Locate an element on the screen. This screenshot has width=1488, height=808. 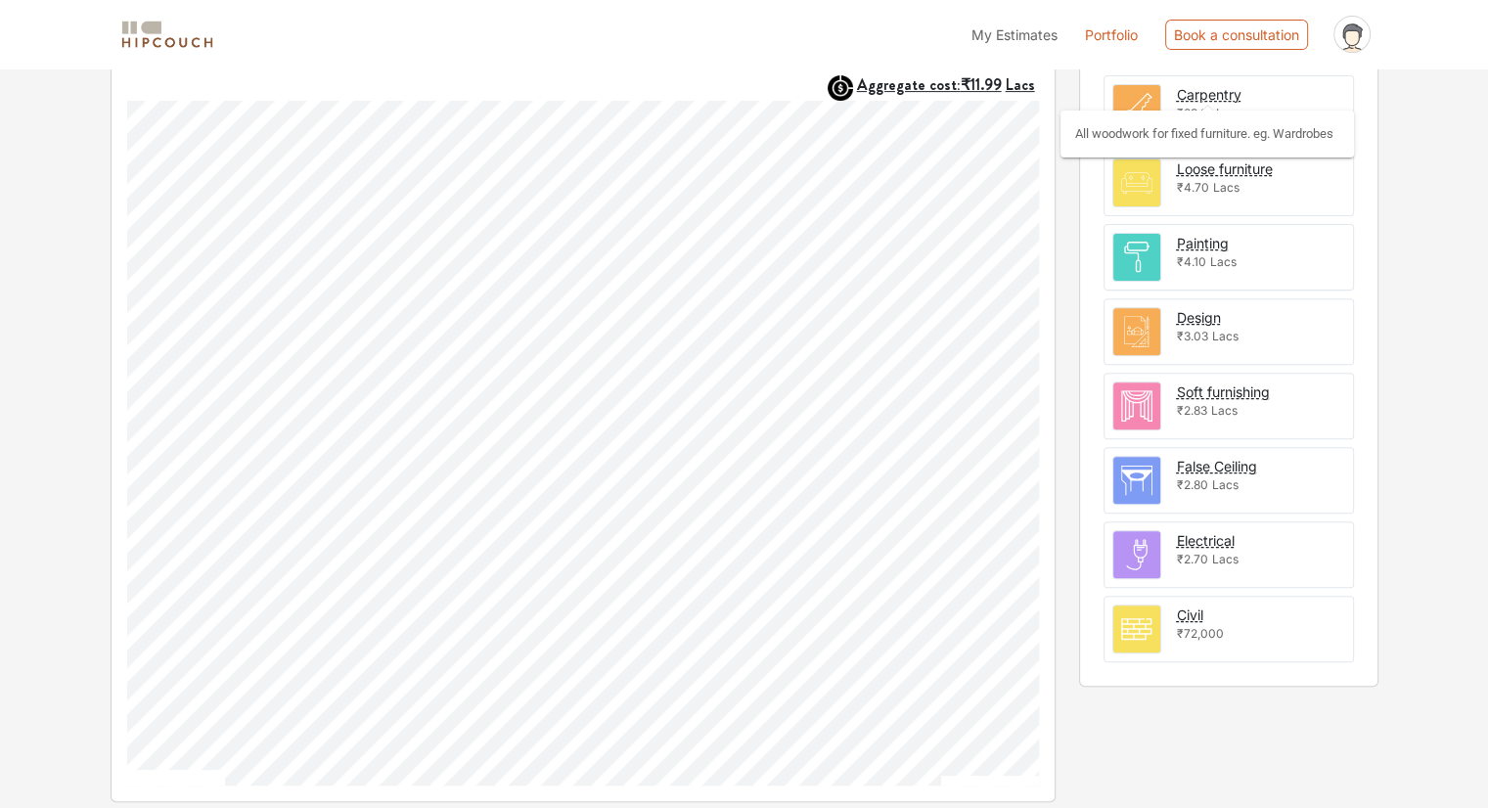
div: All woodwork for fixed furniture. eg. Wardrobes is located at coordinates (1207, 134).